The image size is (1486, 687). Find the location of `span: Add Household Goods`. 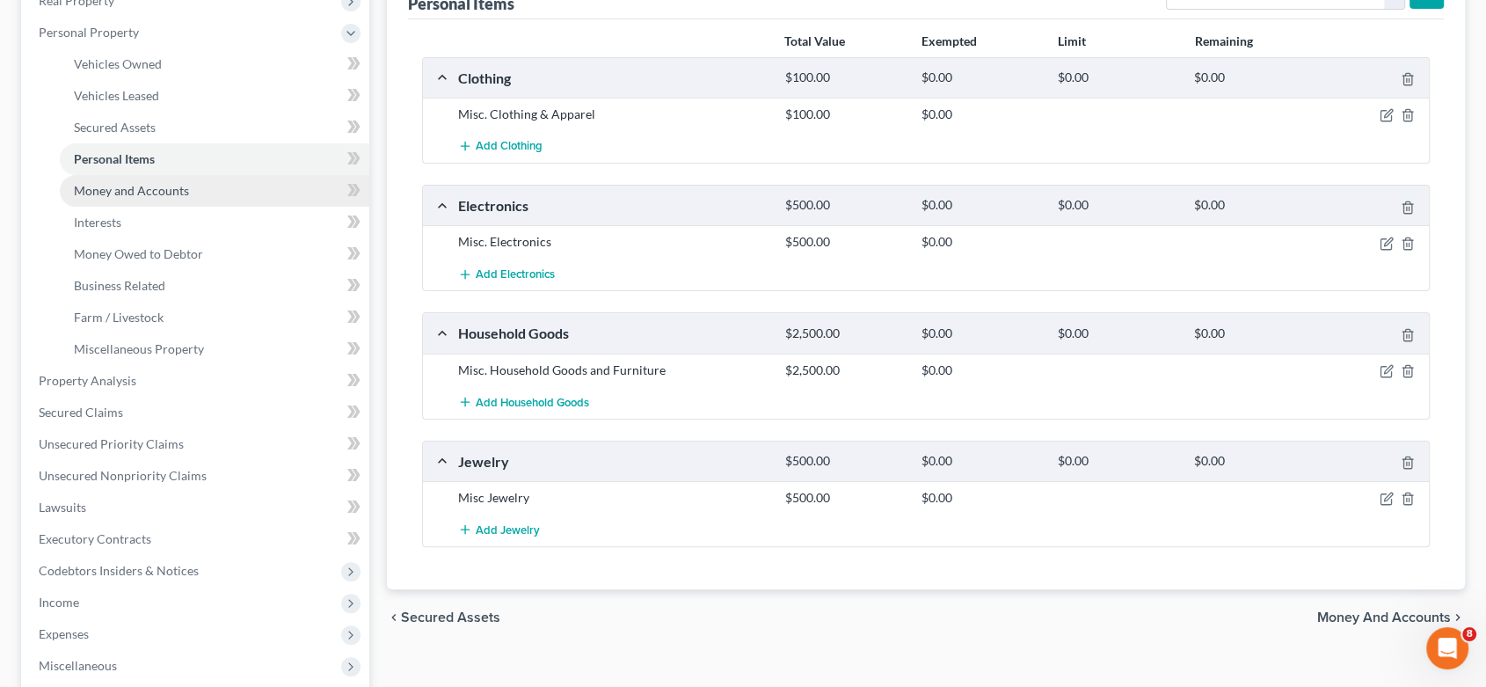

span: Add Household Goods is located at coordinates (532, 402).